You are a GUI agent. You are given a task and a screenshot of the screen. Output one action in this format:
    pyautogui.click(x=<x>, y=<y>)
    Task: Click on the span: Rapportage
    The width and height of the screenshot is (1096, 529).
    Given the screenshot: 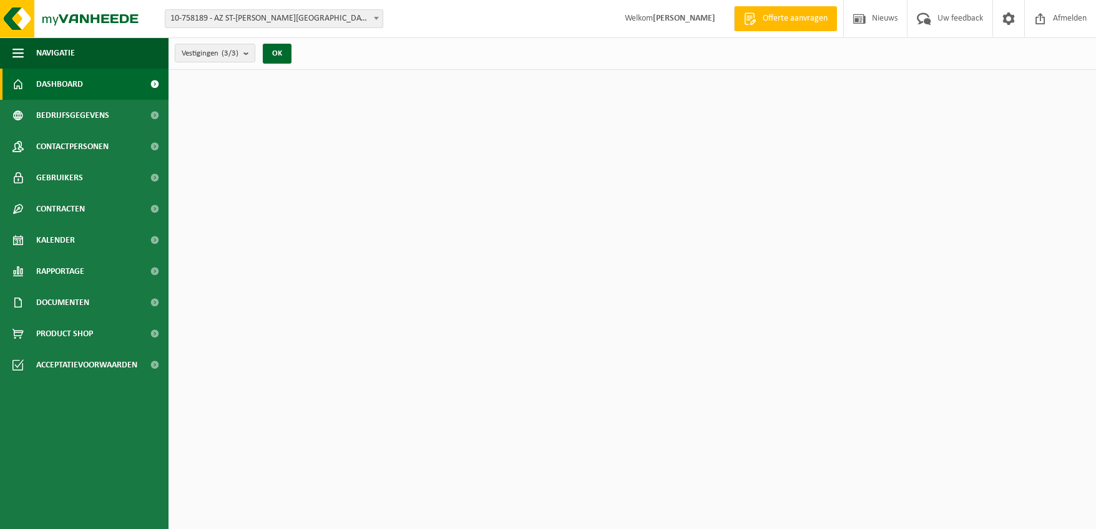 What is the action you would take?
    pyautogui.click(x=60, y=271)
    